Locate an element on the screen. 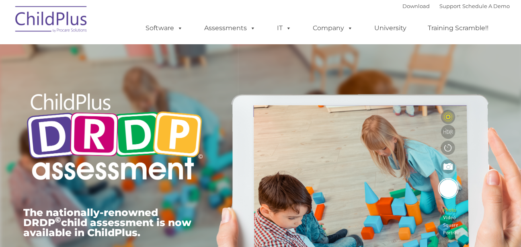 Image resolution: width=521 pixels, height=247 pixels. a: Schedule A Demo is located at coordinates (486, 6).